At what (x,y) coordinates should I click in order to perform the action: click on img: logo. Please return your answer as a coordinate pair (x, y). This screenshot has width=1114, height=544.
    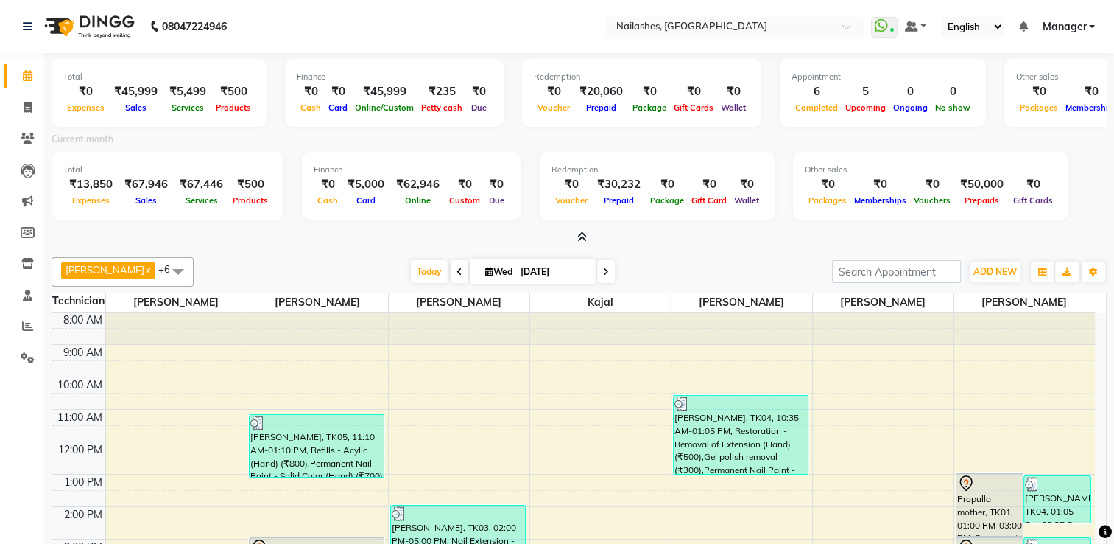
    Looking at the image, I should click on (88, 27).